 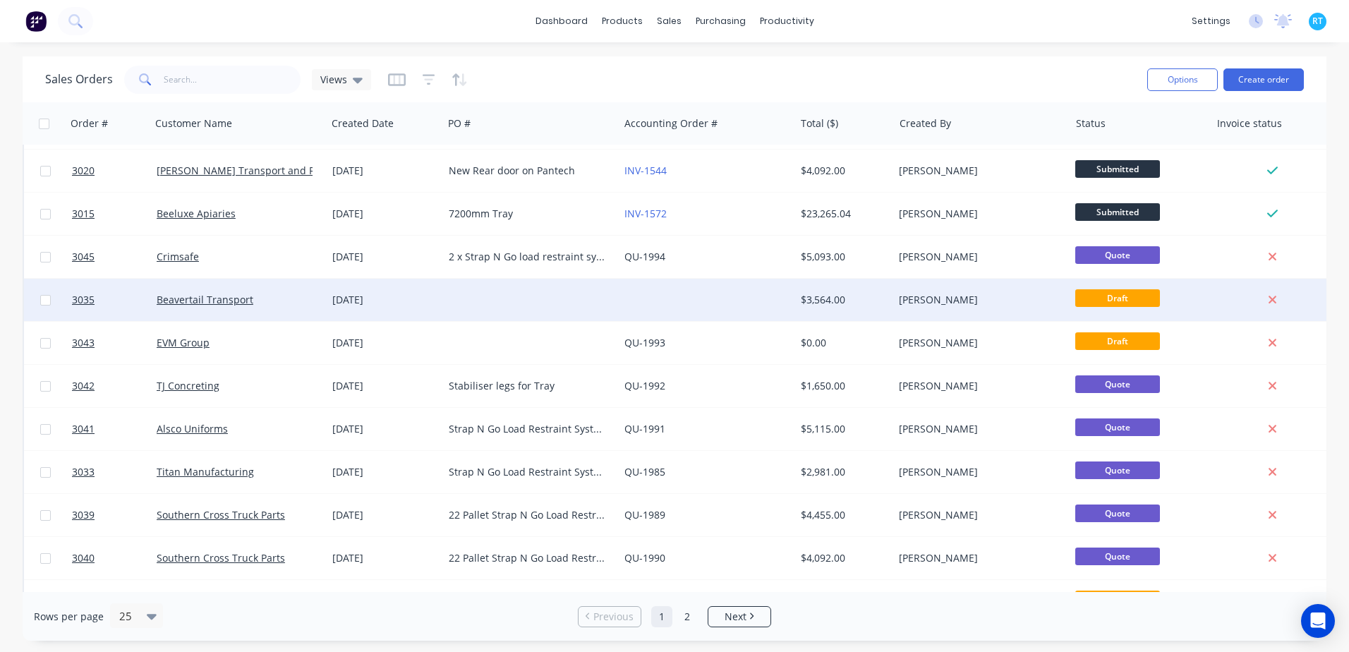 I want to click on span: Next, so click(x=735, y=617).